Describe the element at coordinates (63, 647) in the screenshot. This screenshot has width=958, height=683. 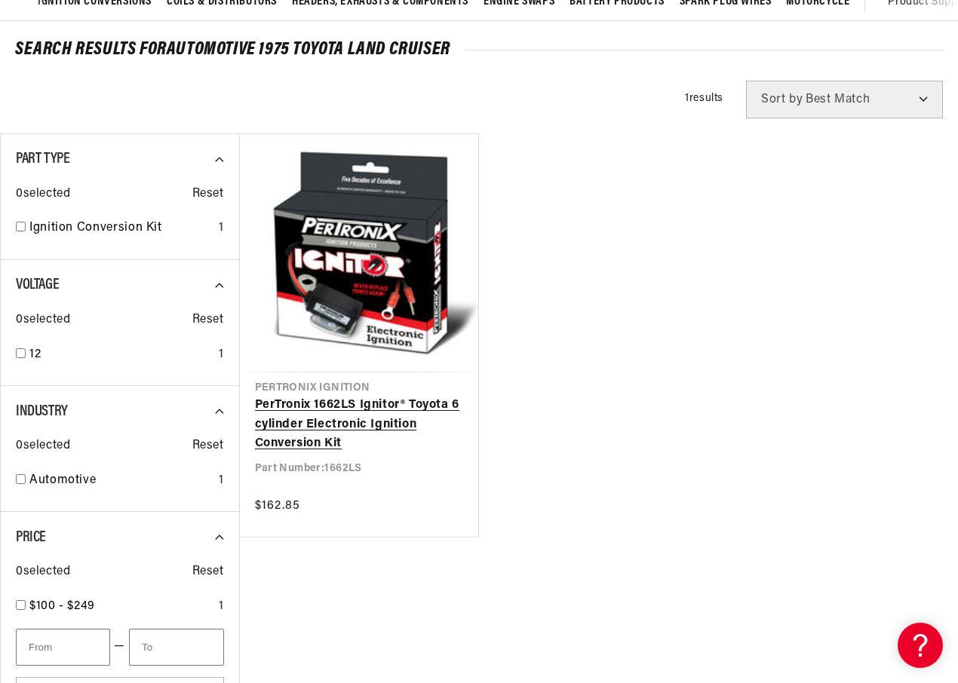
I see `input: From` at that location.